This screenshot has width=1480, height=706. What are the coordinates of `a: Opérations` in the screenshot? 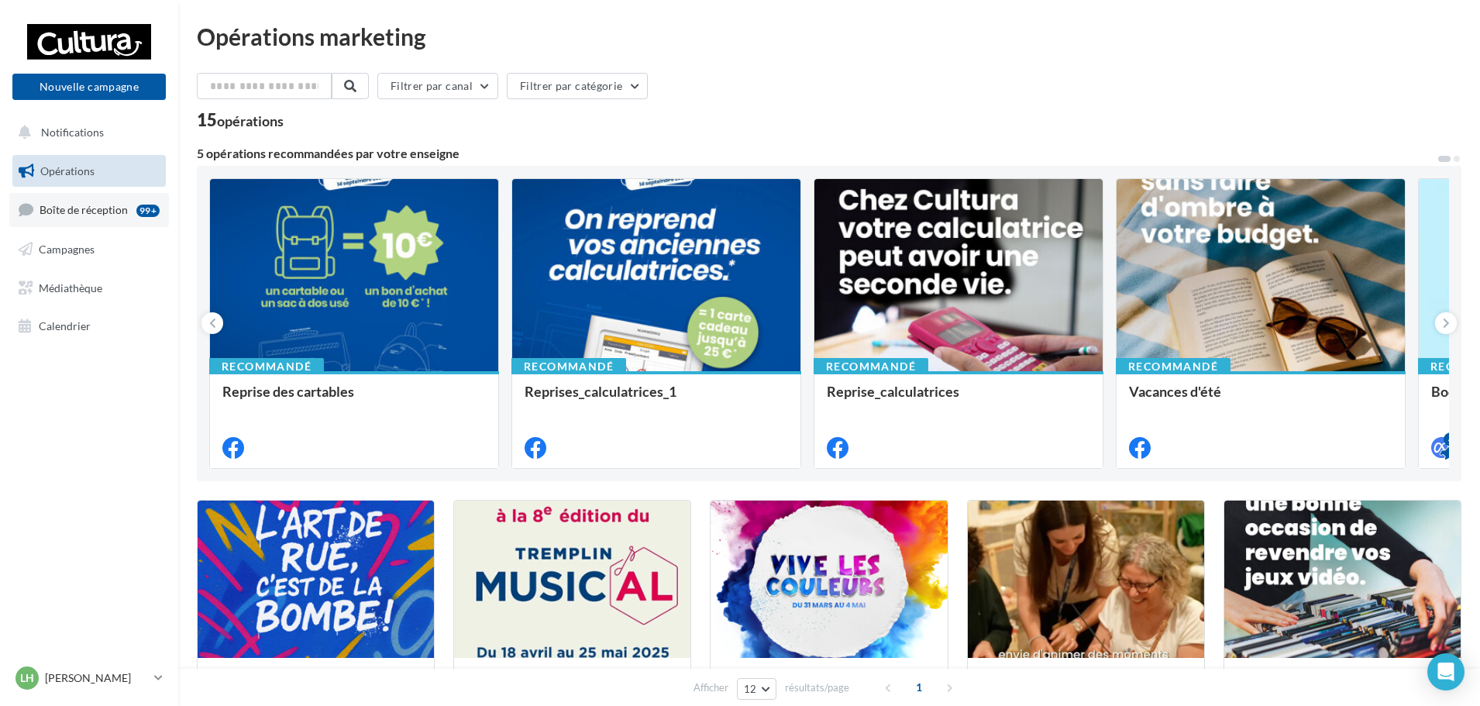 It's located at (89, 171).